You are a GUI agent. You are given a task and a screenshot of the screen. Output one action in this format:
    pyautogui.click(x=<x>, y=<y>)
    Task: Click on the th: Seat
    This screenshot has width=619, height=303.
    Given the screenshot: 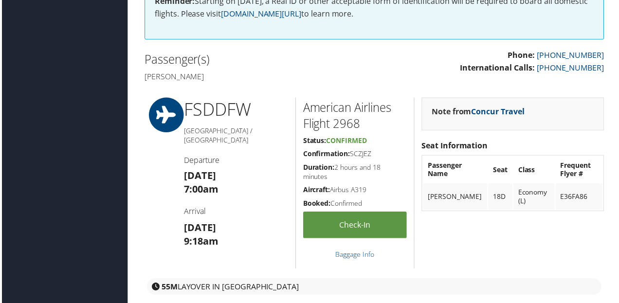 What is the action you would take?
    pyautogui.click(x=502, y=171)
    